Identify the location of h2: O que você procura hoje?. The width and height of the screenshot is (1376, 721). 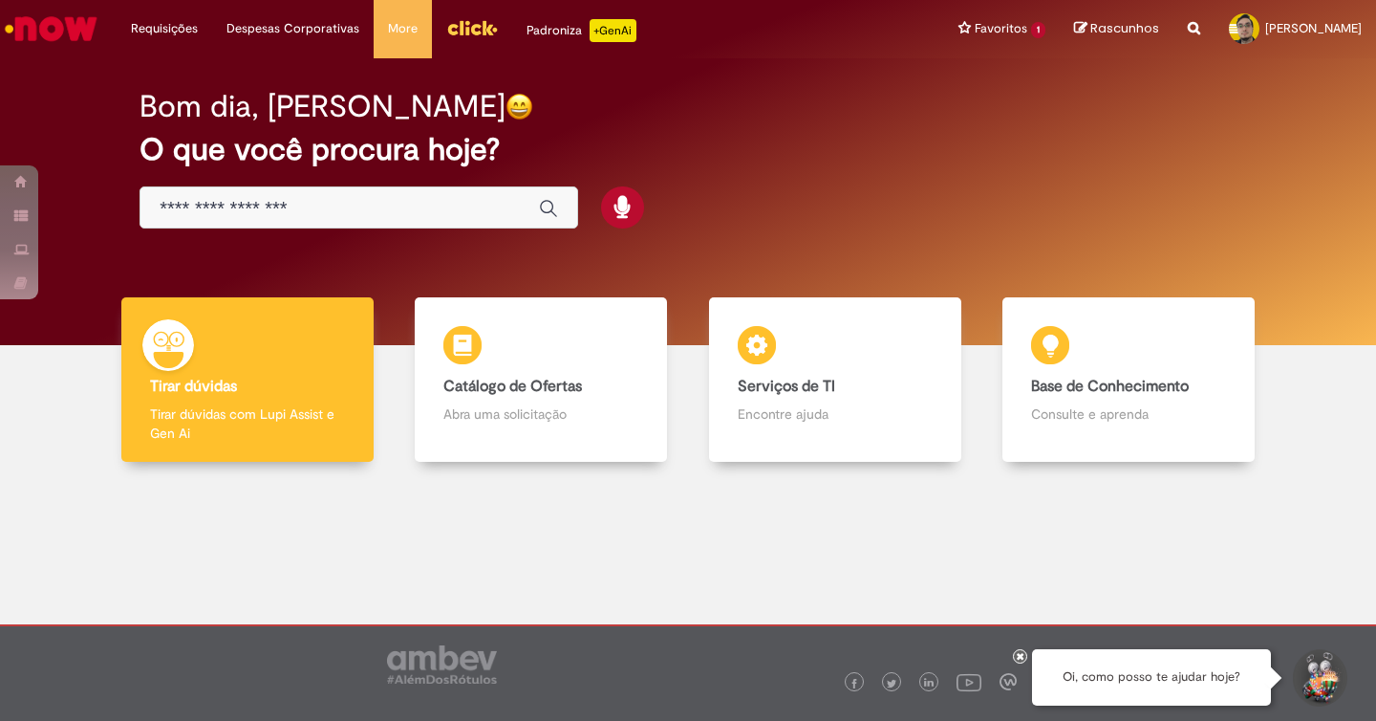
(688, 149).